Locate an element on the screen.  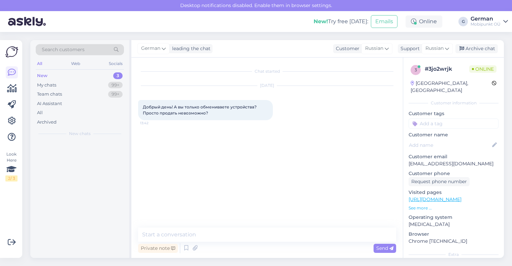
p: Operating system is located at coordinates (454, 217).